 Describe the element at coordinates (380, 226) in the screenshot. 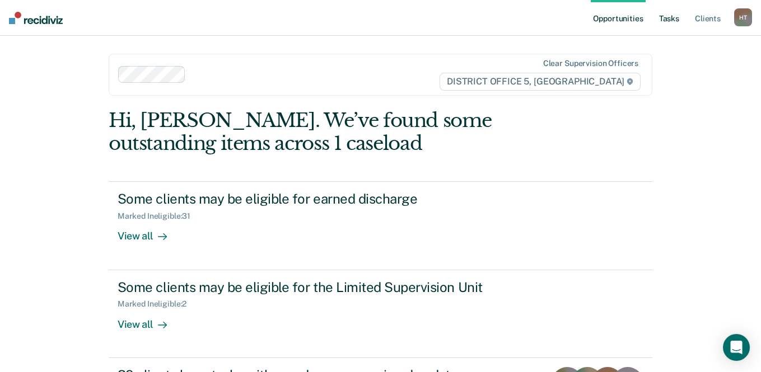

I see `a: Some clients may be eligible for earned dischargeMarked Ineligible:31View all` at that location.